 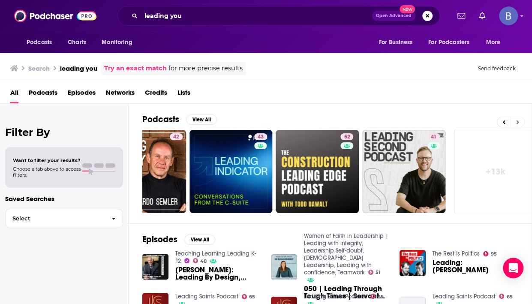 What do you see at coordinates (407, 9) in the screenshot?
I see `span: New` at bounding box center [407, 9].